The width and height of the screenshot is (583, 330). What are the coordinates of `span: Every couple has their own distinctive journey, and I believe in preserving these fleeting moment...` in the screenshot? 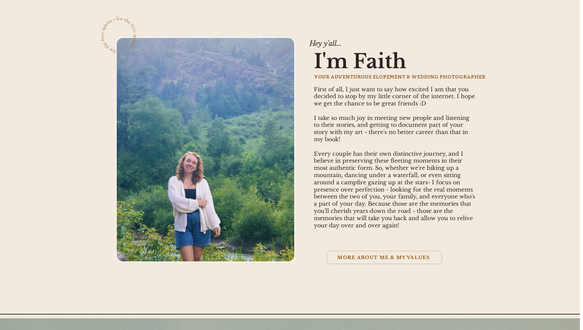 It's located at (395, 189).